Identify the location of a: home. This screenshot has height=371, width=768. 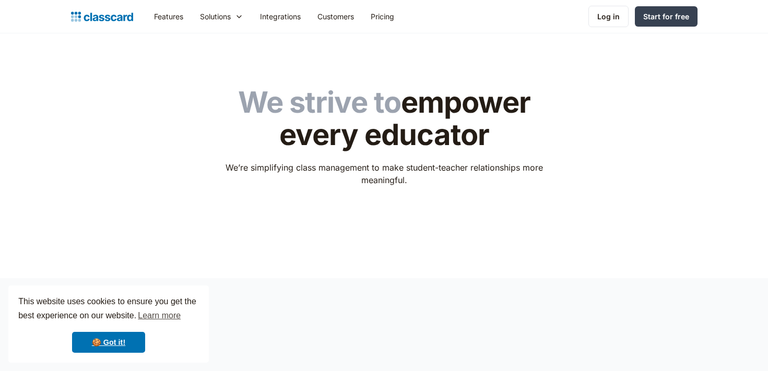
(102, 17).